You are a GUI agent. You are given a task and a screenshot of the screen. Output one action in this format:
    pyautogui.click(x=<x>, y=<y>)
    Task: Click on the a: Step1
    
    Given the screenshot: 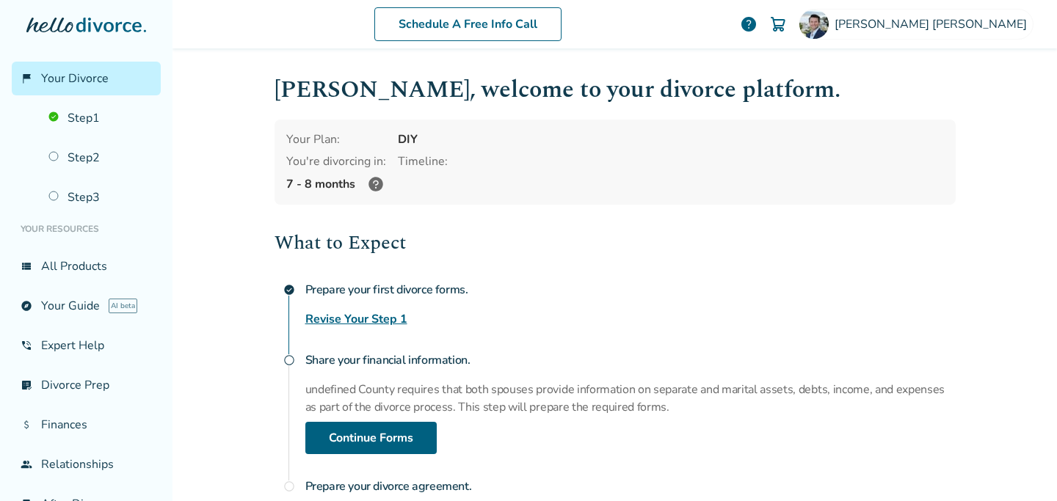 What is the action you would take?
    pyautogui.click(x=100, y=118)
    